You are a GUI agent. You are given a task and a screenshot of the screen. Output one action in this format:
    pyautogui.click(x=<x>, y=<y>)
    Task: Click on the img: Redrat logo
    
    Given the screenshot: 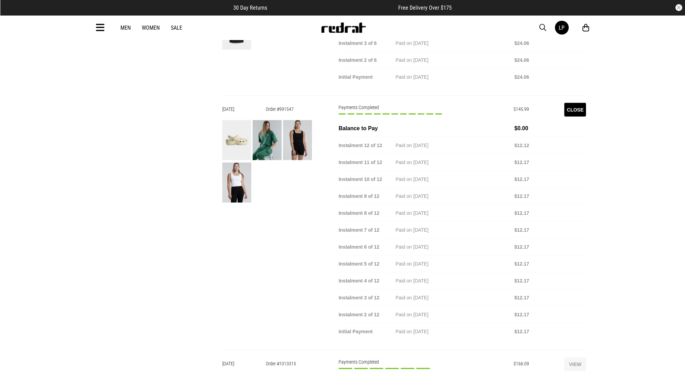 What is the action you would take?
    pyautogui.click(x=343, y=28)
    